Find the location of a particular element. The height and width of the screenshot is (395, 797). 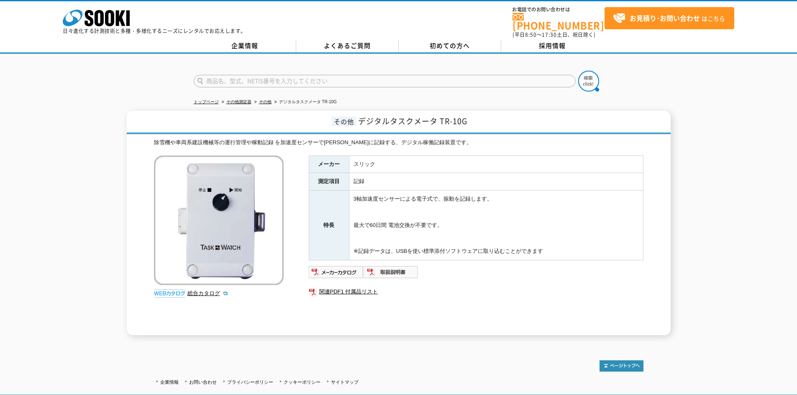

img: btn_search.png is located at coordinates (589, 81).